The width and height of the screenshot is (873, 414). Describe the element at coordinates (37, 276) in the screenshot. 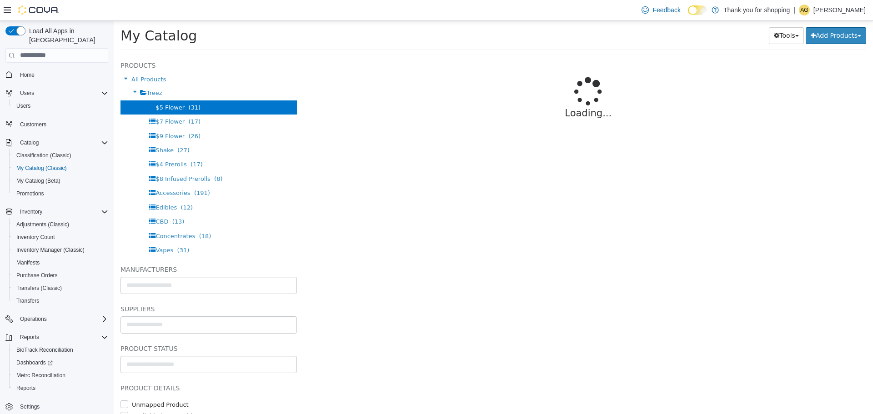

I see `span: Purchase Orders` at that location.